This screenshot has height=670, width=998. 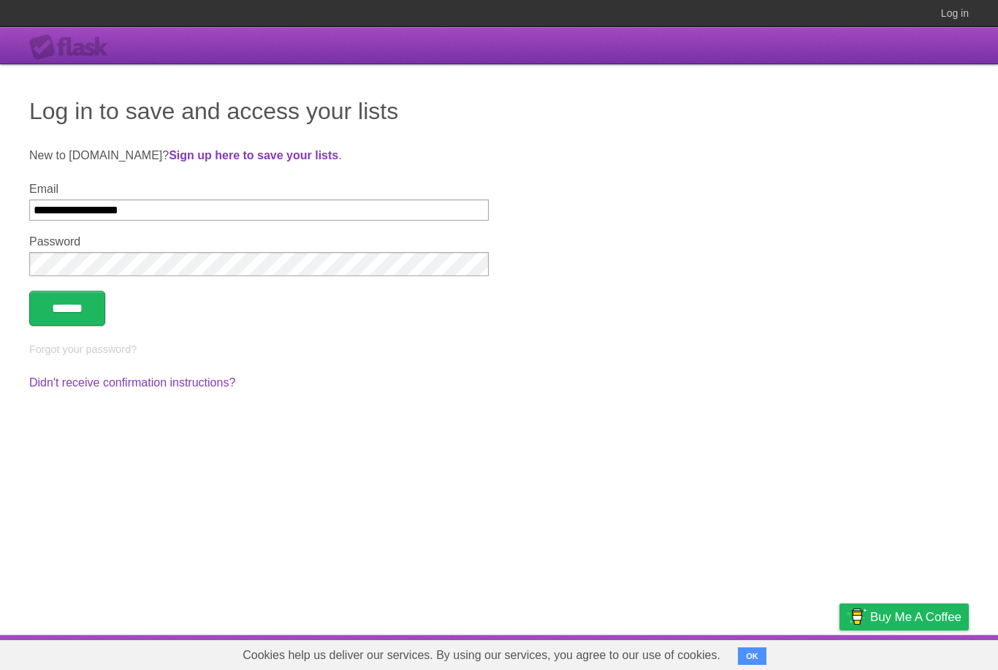 What do you see at coordinates (661, 653) in the screenshot?
I see `a: About` at bounding box center [661, 653].